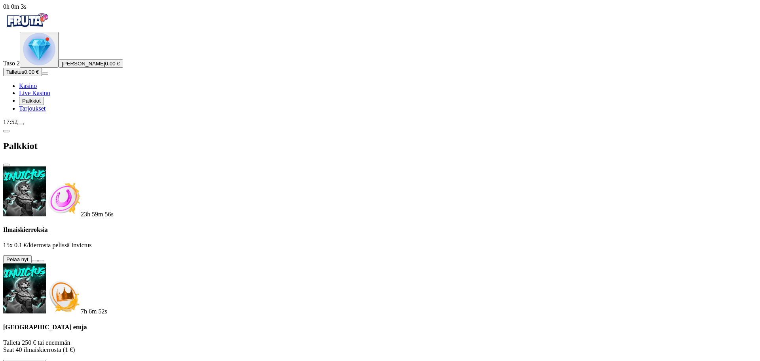 Image resolution: width=760 pixels, height=361 pixels. I want to click on h2: Palkkiot, so click(380, 146).